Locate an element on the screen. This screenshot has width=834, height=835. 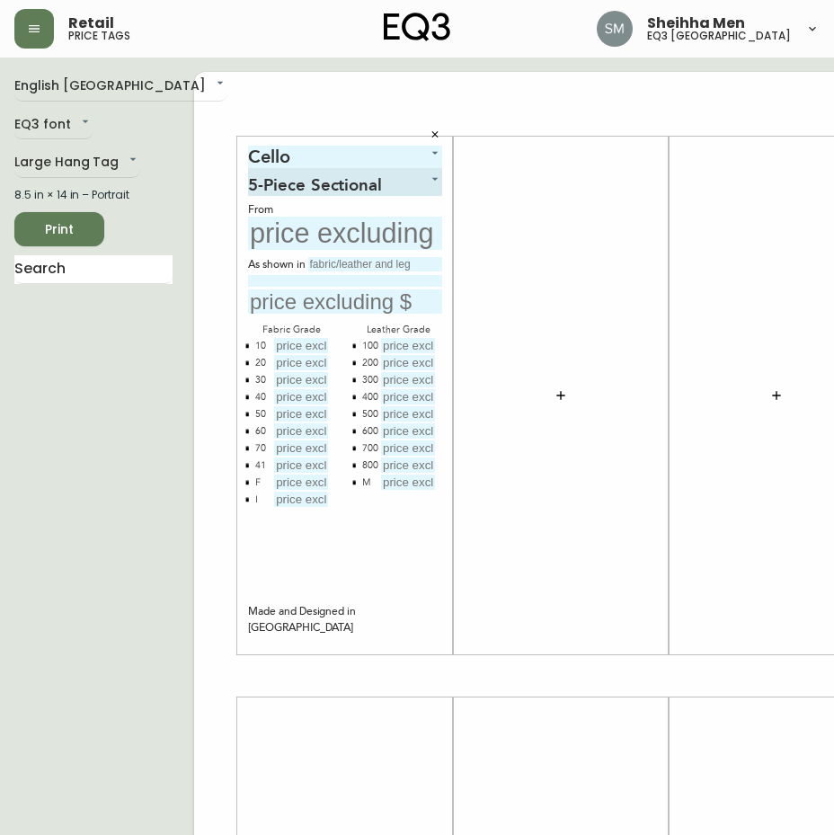
div: F is located at coordinates (258, 483).